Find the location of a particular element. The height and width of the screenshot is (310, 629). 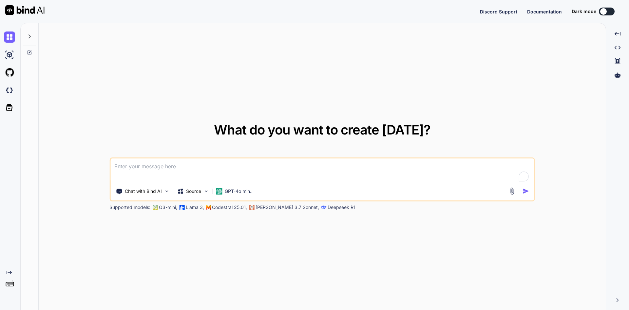

img: ai-studio is located at coordinates (9, 55).